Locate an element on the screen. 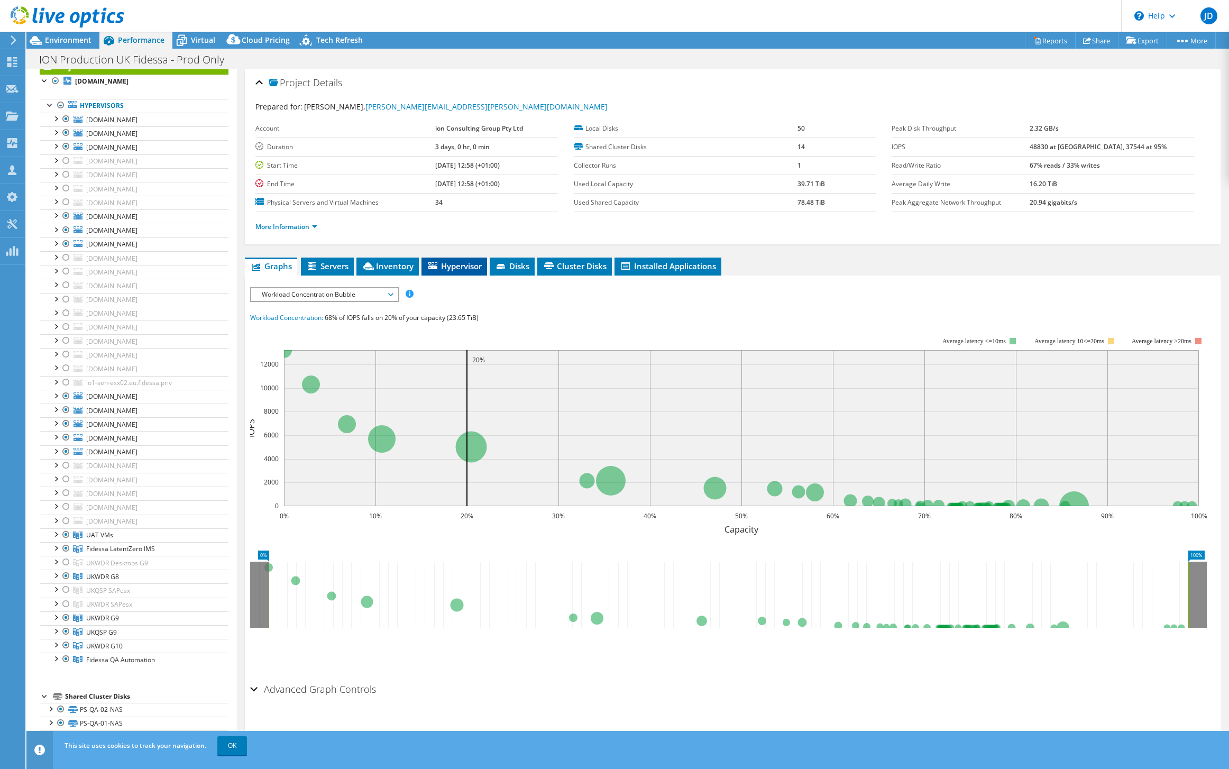 The image size is (1229, 769). text: 40% is located at coordinates (650, 516).